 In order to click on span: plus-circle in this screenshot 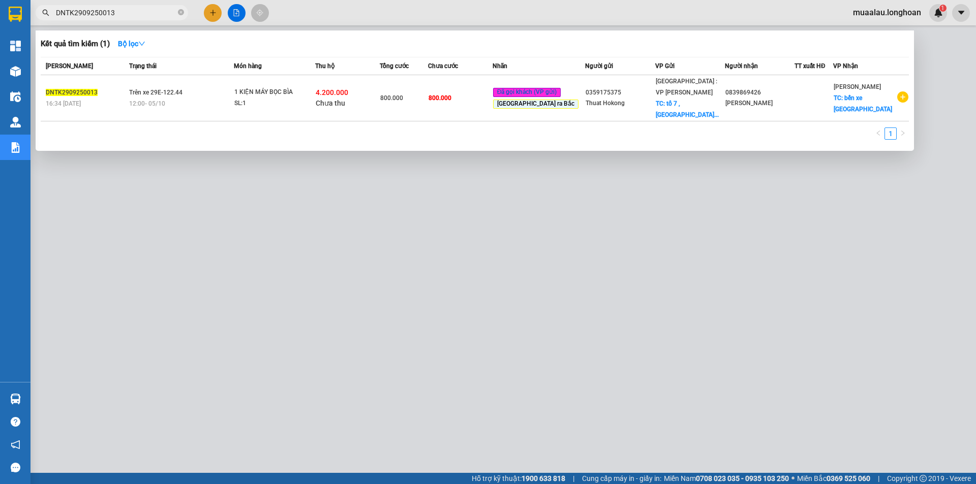, I will do `click(903, 97)`.